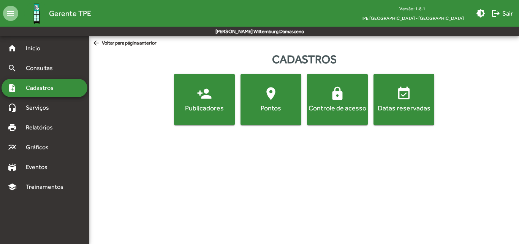 This screenshot has width=519, height=244. I want to click on mat-icon: location_on, so click(271, 94).